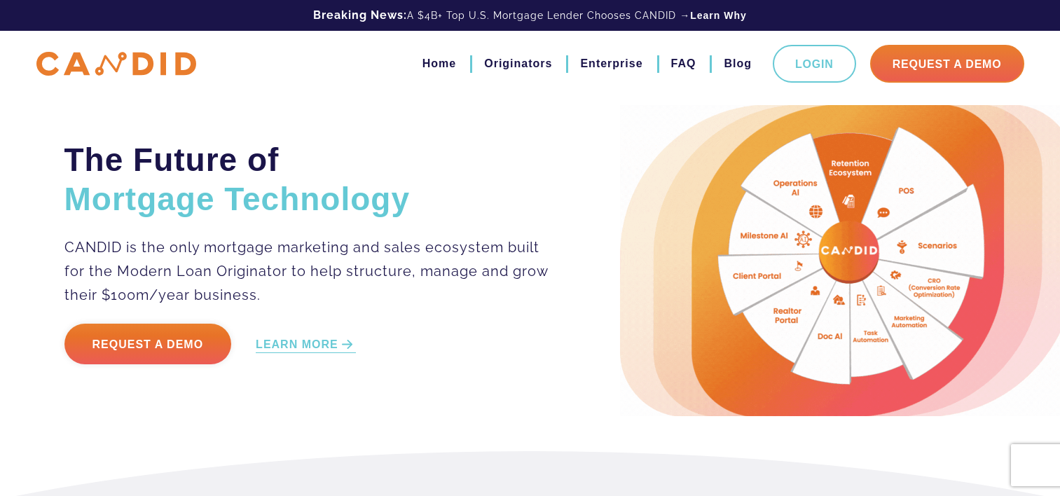  I want to click on b: Breaking News:, so click(360, 15).